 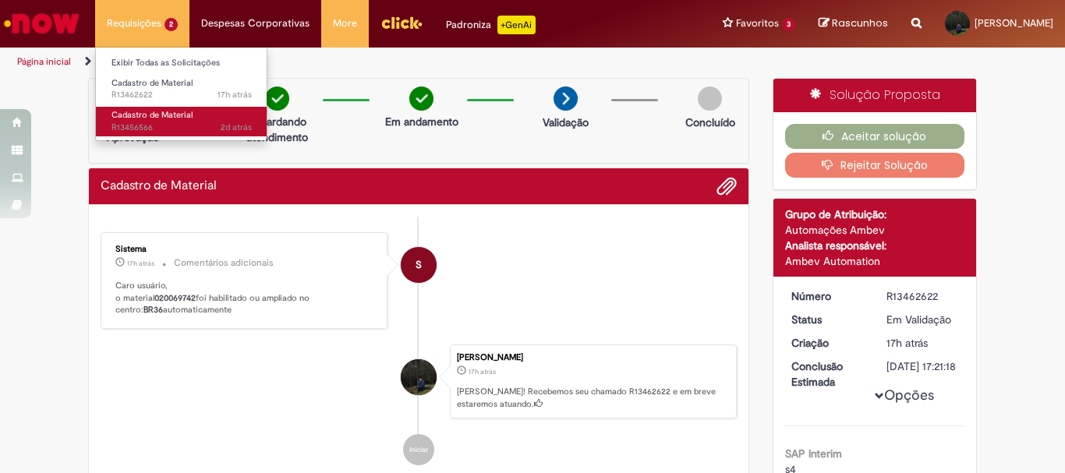 I want to click on button: Rejeitar Solução, so click(x=875, y=165).